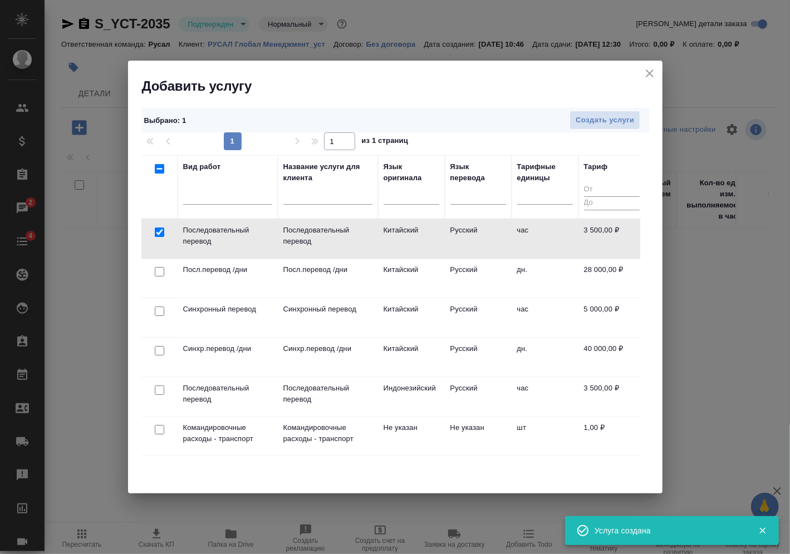 The height and width of the screenshot is (554, 790). I want to click on div: Название услуги для клиента, so click(328, 173).